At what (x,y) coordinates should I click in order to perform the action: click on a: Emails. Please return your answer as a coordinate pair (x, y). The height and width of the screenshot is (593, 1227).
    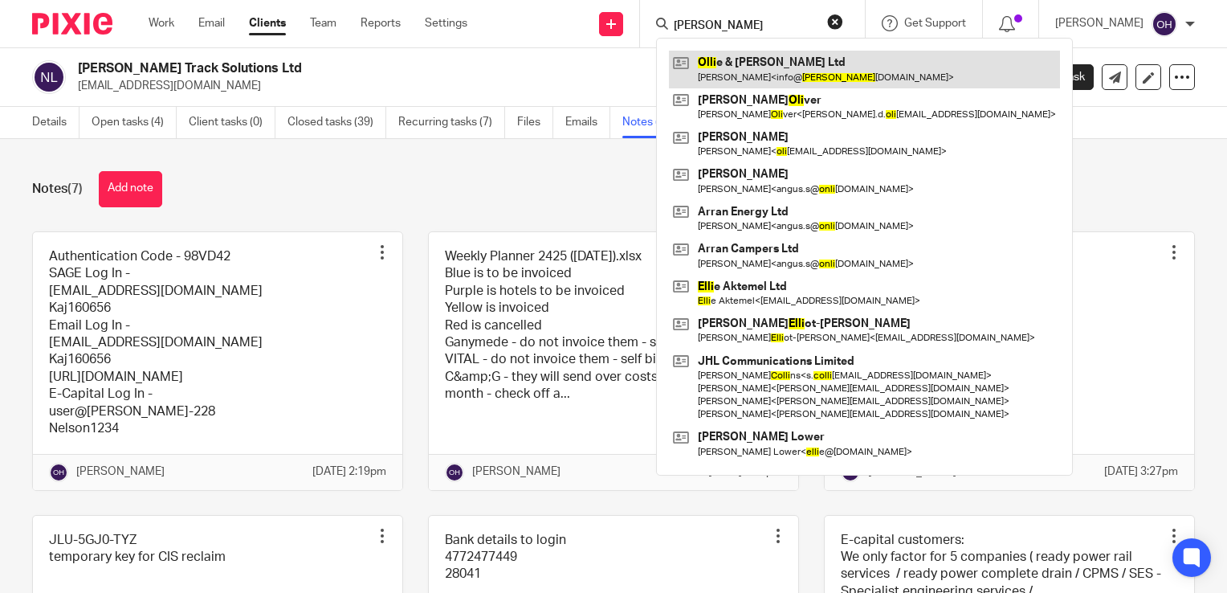
    Looking at the image, I should click on (588, 122).